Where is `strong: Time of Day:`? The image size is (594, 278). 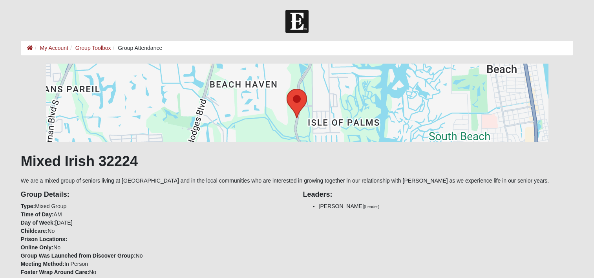
strong: Time of Day: is located at coordinates (37, 214).